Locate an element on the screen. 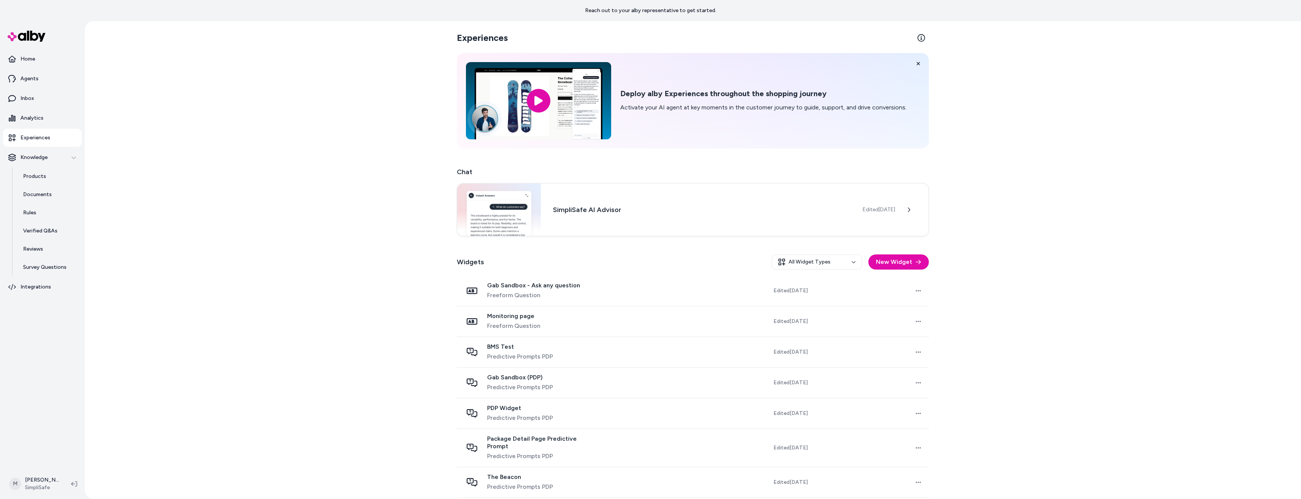 The image size is (1301, 499). p: Integrations is located at coordinates (36, 287).